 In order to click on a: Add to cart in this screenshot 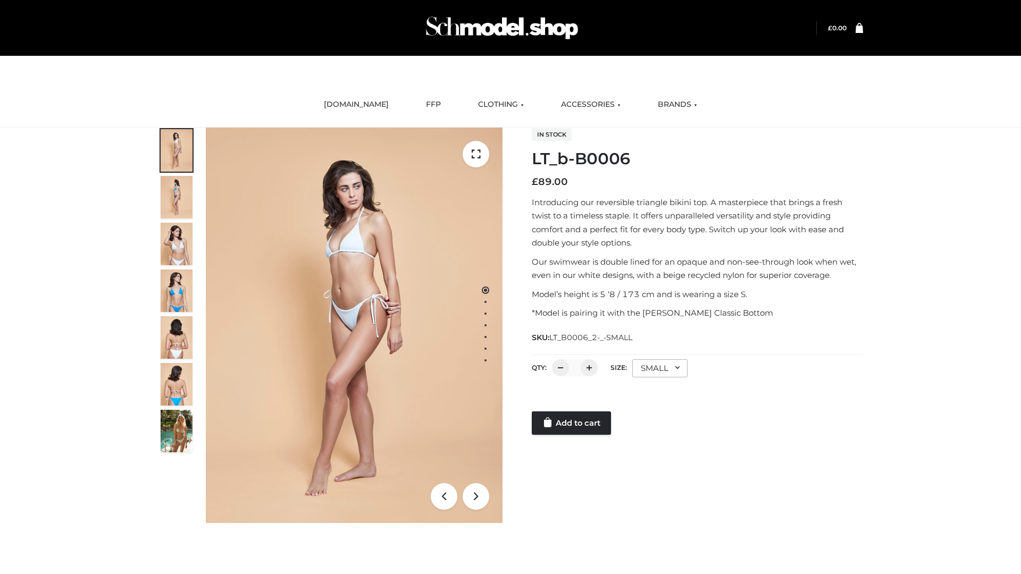, I will do `click(571, 423)`.